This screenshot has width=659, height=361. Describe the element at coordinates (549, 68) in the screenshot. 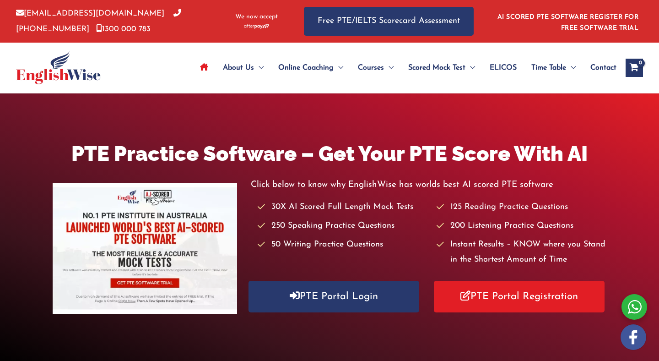

I see `span: Time Table` at that location.